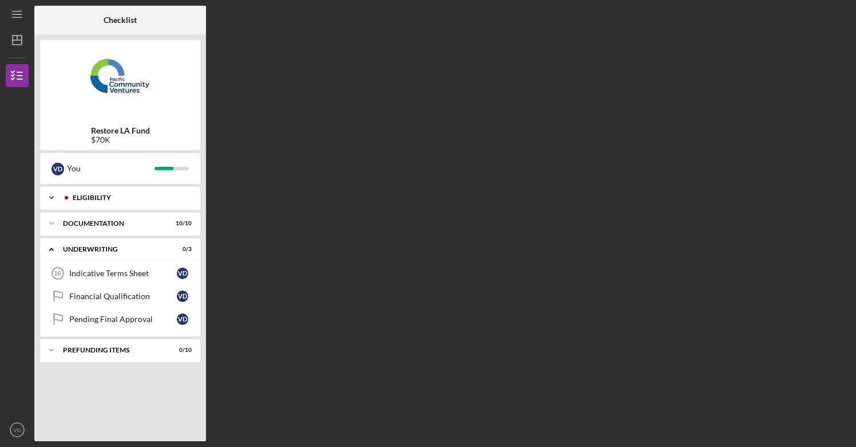 Image resolution: width=856 pixels, height=447 pixels. What do you see at coordinates (123, 273) in the screenshot?
I see `div: Indicative Terms Sheet` at bounding box center [123, 273].